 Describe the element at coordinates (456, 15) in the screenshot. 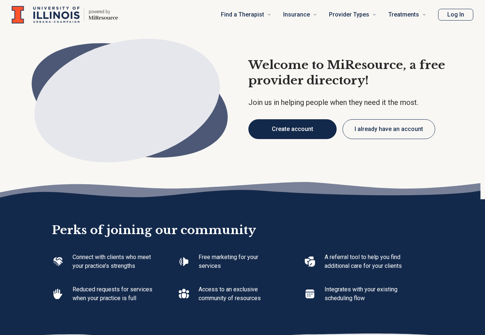

I see `button: Log In` at that location.